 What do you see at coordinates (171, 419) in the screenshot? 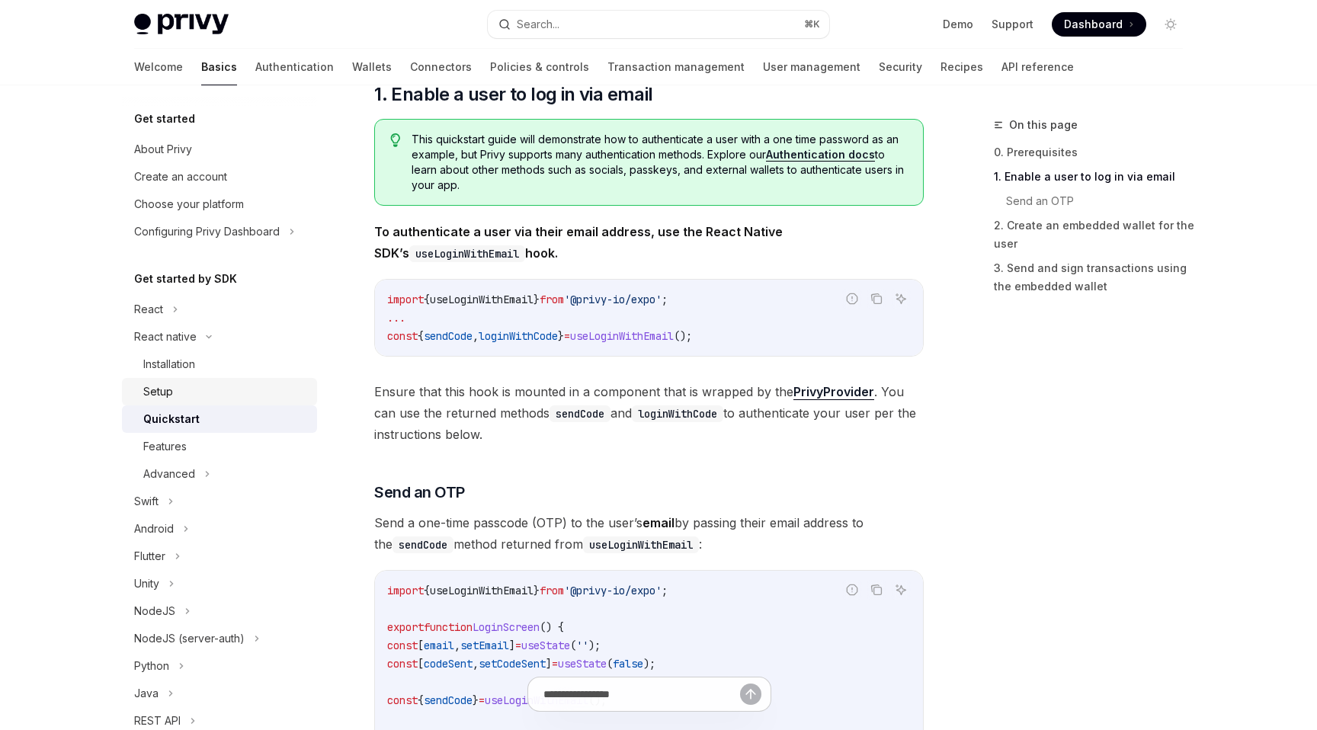
I see `div: Quickstart` at bounding box center [171, 419].